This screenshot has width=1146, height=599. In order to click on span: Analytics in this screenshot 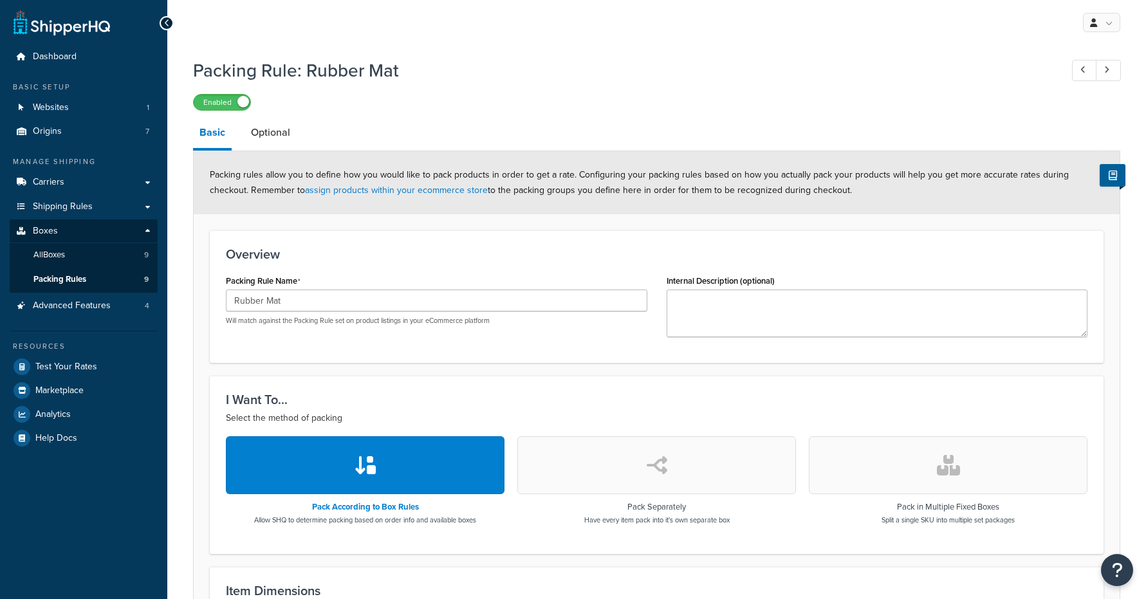, I will do `click(53, 414)`.